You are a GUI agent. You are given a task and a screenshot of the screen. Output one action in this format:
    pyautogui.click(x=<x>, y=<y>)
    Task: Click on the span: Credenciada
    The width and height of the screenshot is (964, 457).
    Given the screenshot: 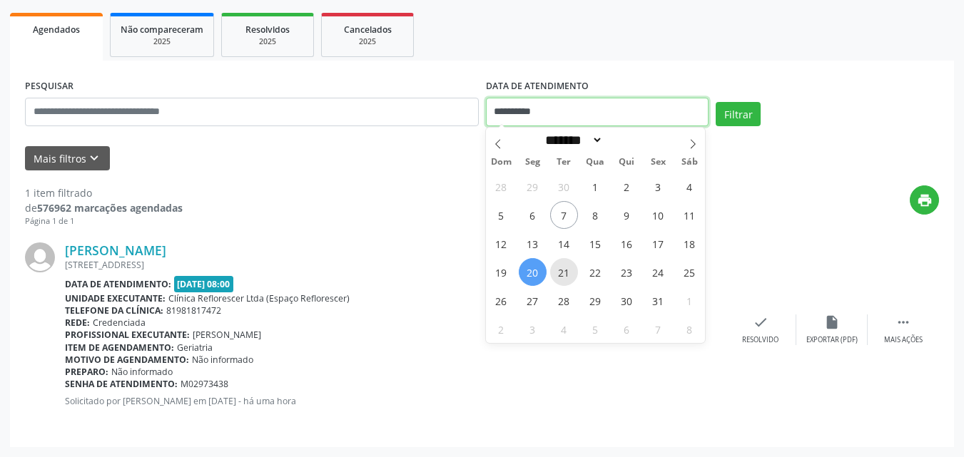 What is the action you would take?
    pyautogui.click(x=119, y=322)
    